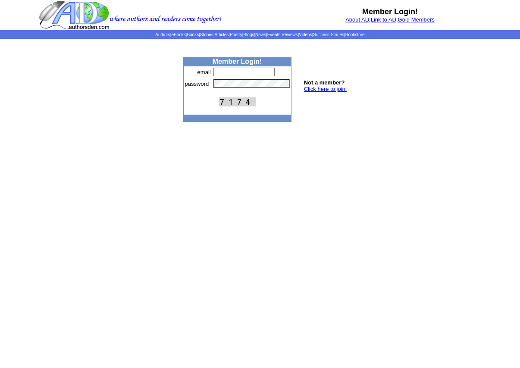 Image resolution: width=520 pixels, height=368 pixels. I want to click on a: Authors, so click(163, 34).